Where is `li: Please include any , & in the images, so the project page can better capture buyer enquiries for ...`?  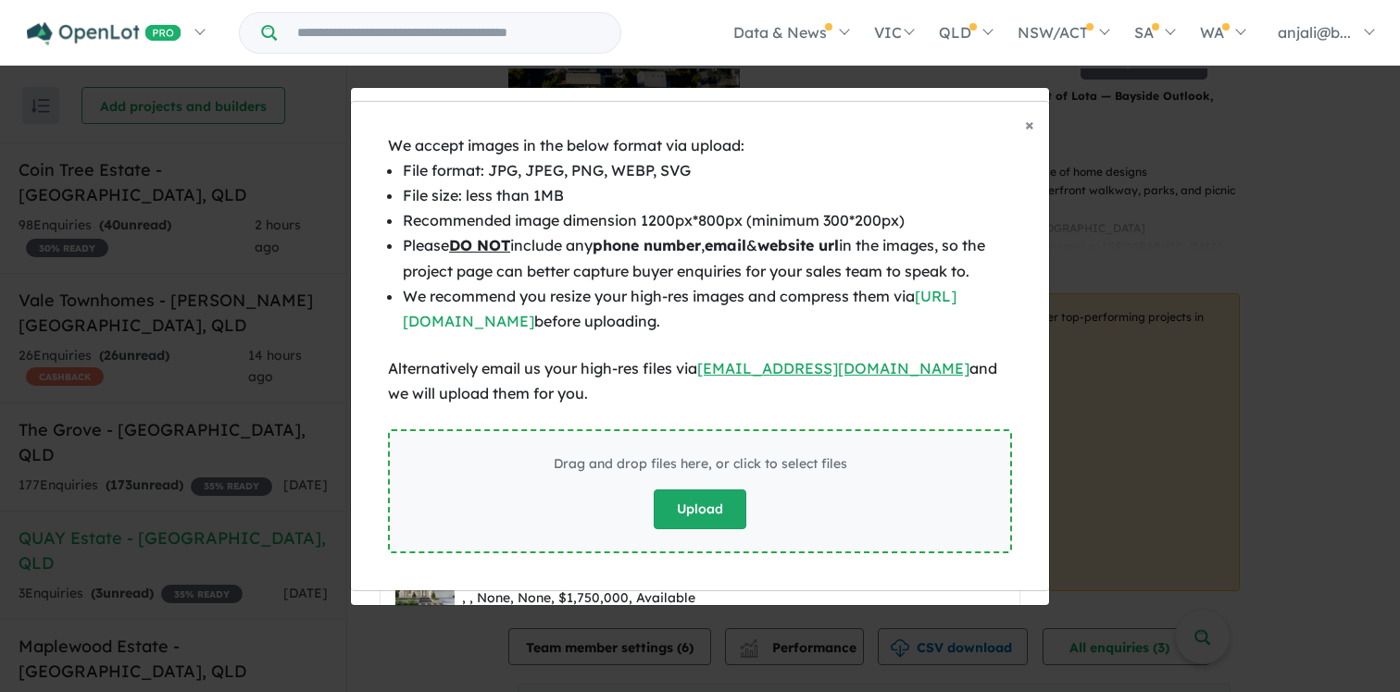 li: Please include any , & in the images, so the project page can better capture buyer enquiries for ... is located at coordinates (707, 258).